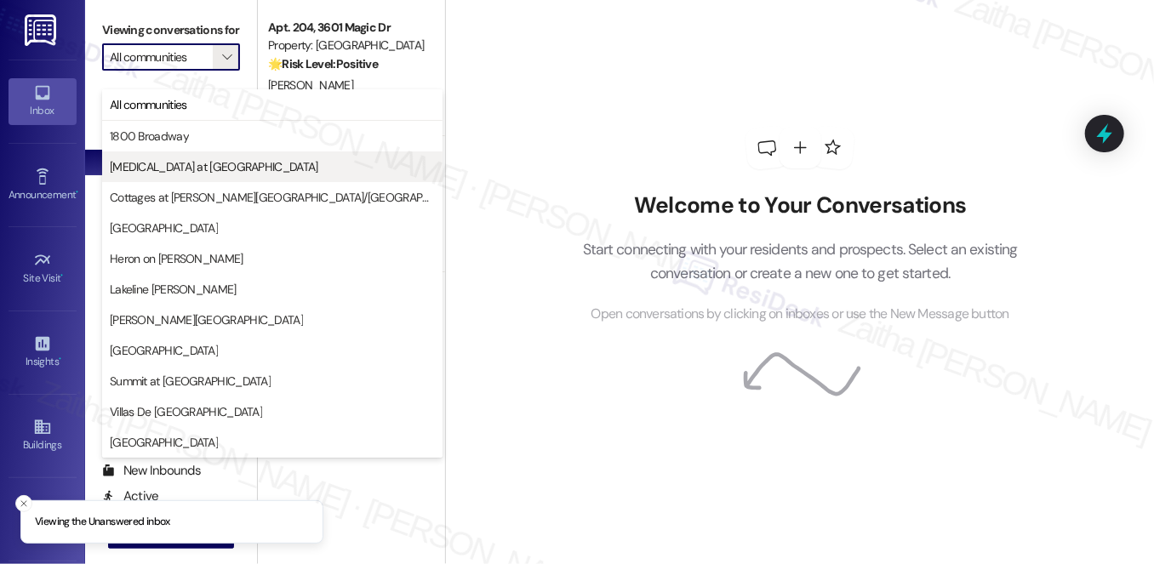  I want to click on img: ResiDesk Logo, so click(42, 30).